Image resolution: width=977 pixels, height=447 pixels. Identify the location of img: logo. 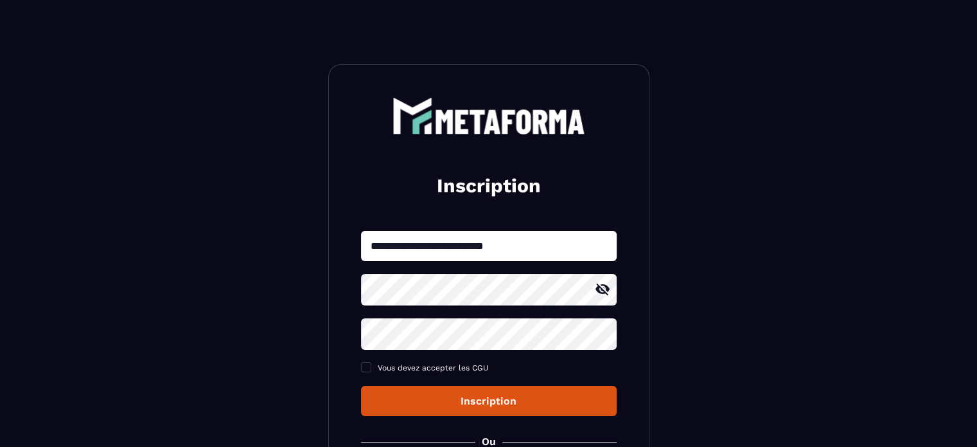
(489, 116).